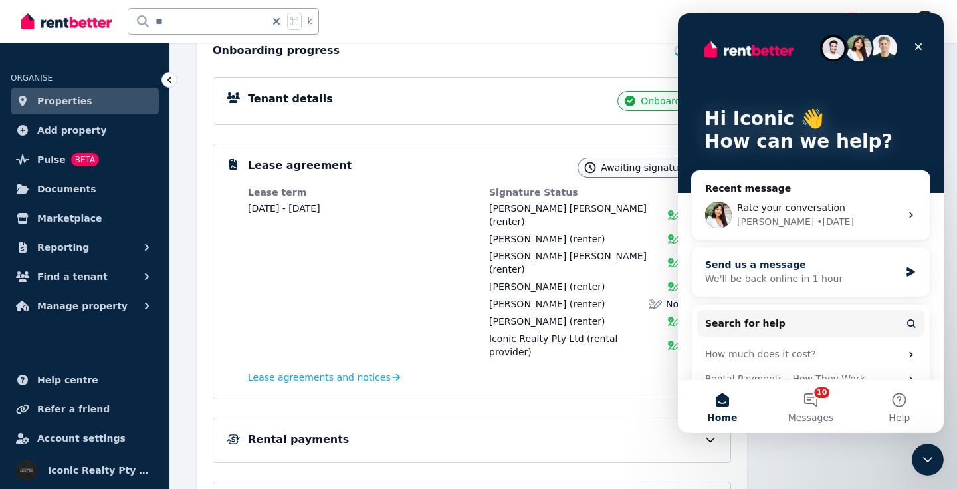  What do you see at coordinates (72, 276) in the screenshot?
I see `span: Find a tenant` at bounding box center [72, 276].